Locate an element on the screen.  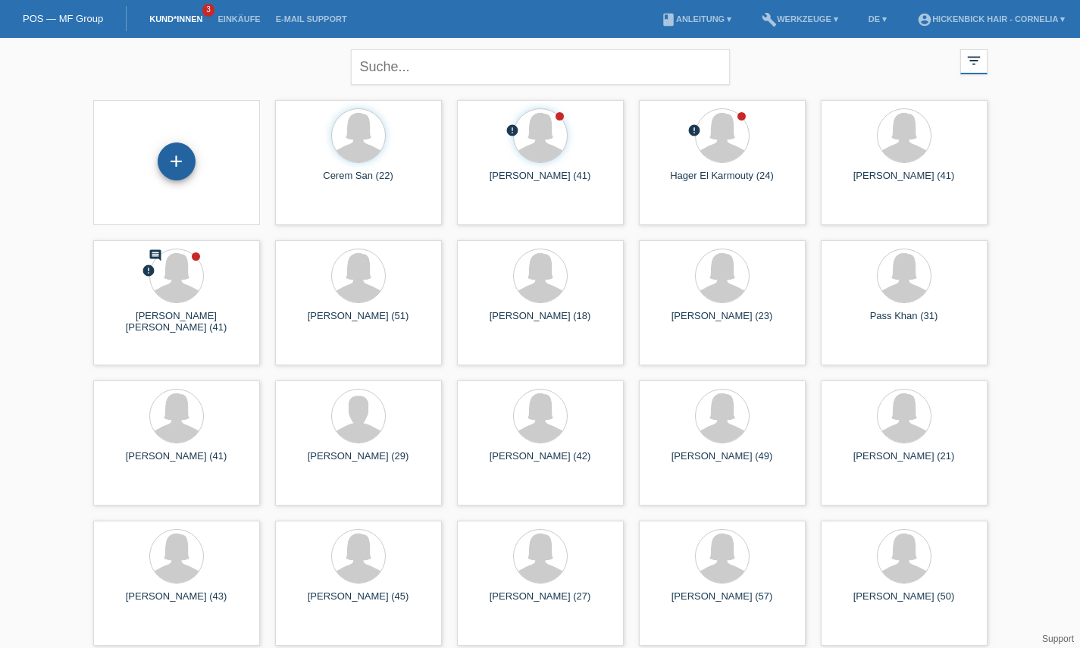
i: comment is located at coordinates (155, 255).